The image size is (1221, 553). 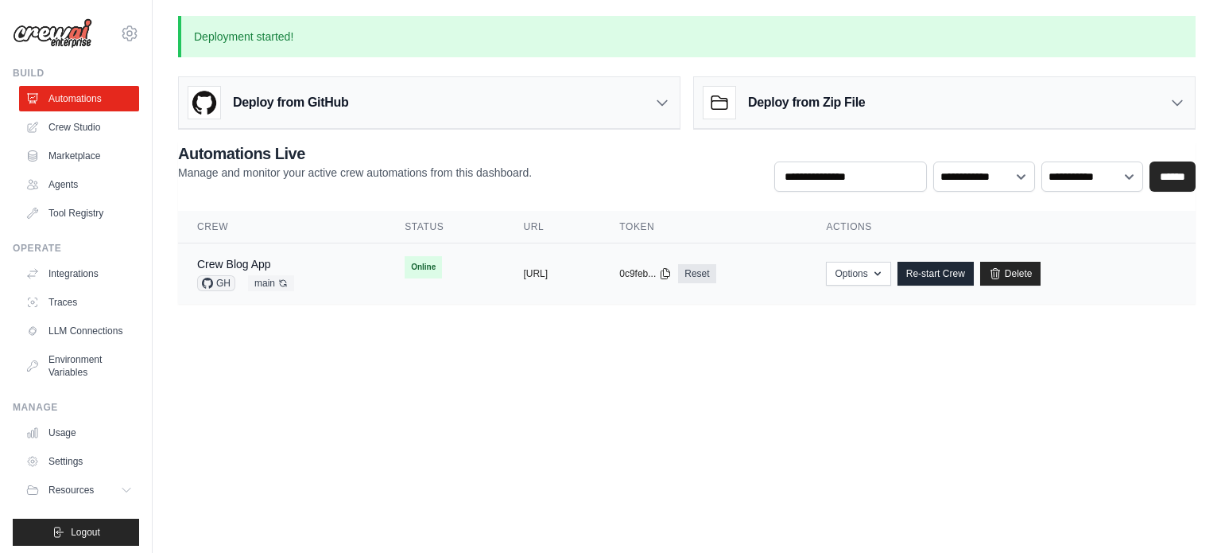 What do you see at coordinates (1010, 273) in the screenshot?
I see `a: Delete` at bounding box center [1010, 273].